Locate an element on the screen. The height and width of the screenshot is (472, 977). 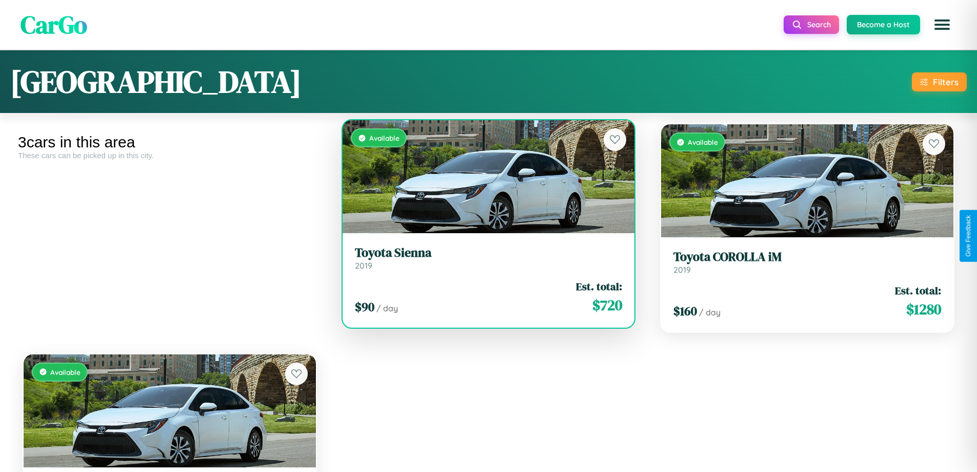
button: Filters is located at coordinates (940, 82).